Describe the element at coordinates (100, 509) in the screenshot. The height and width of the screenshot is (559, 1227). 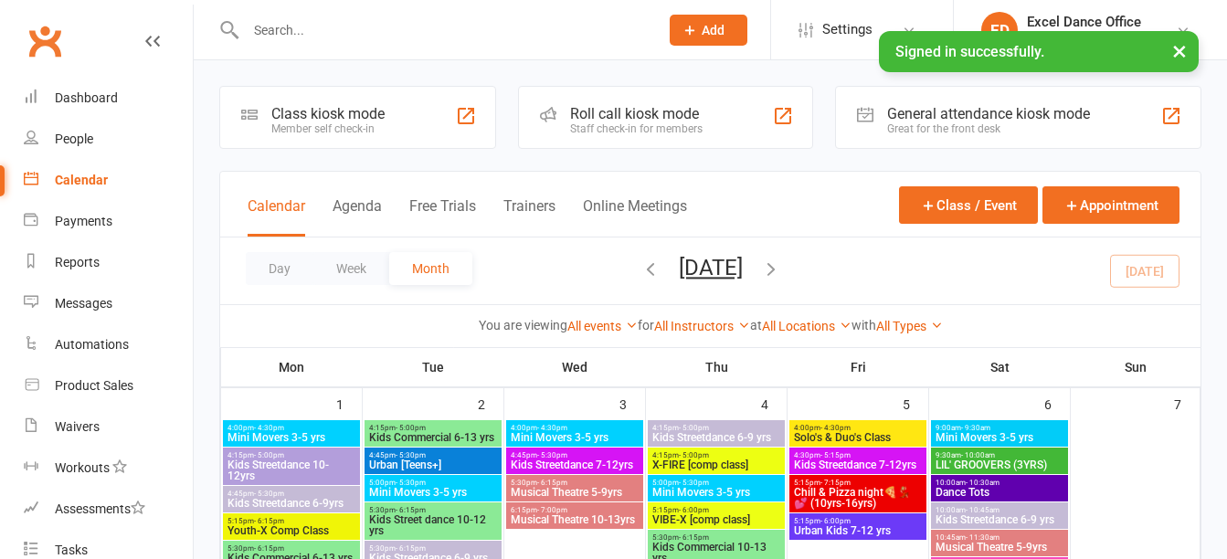
I see `div: Assessments` at that location.